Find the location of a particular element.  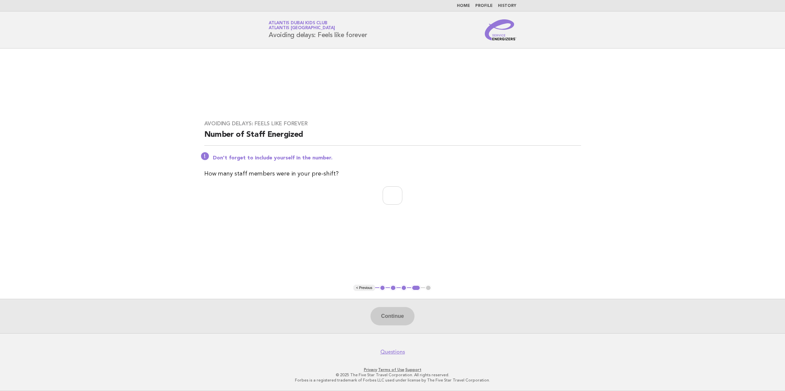

button: 3 is located at coordinates (404, 288).